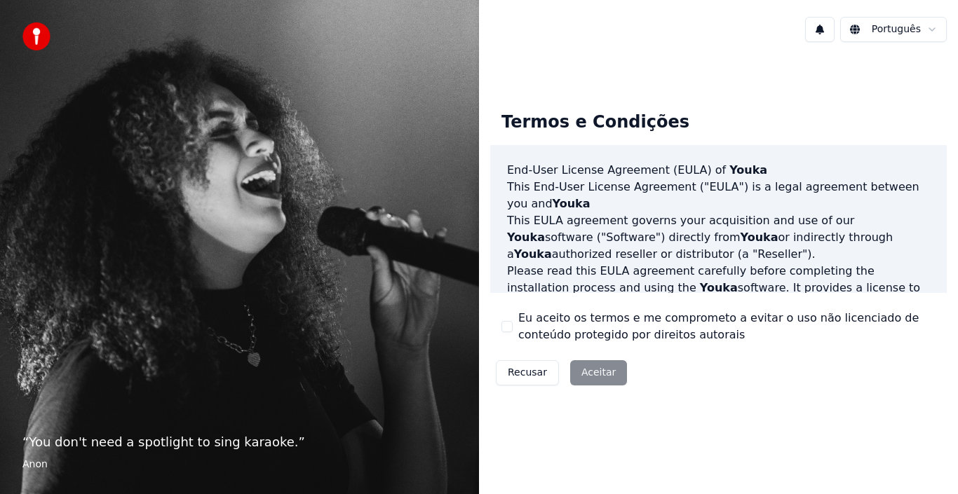 This screenshot has width=958, height=494. What do you see at coordinates (239, 443) in the screenshot?
I see `p: “ You don't need a spotlight to sing karaoke. ”` at bounding box center [239, 443].